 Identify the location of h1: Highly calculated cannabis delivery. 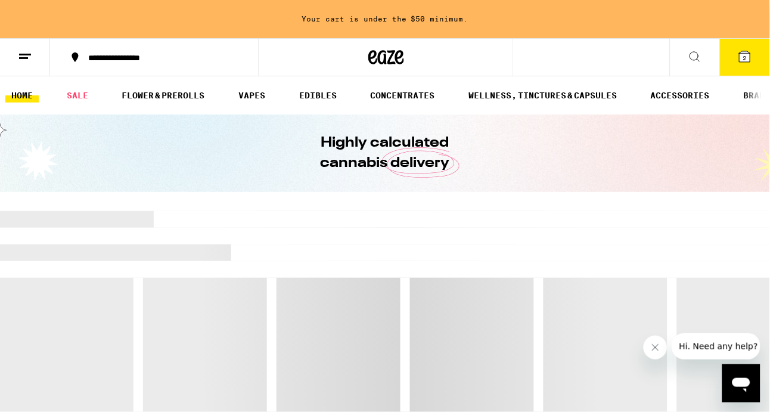
(385, 153).